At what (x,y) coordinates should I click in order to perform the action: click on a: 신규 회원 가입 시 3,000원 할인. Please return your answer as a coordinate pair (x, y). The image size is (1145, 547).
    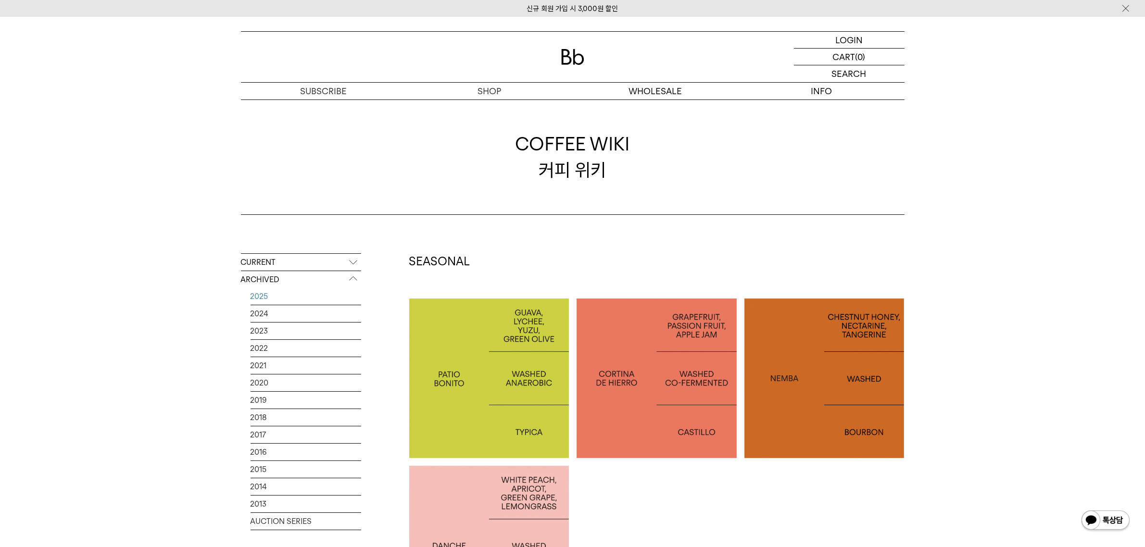
    Looking at the image, I should click on (573, 9).